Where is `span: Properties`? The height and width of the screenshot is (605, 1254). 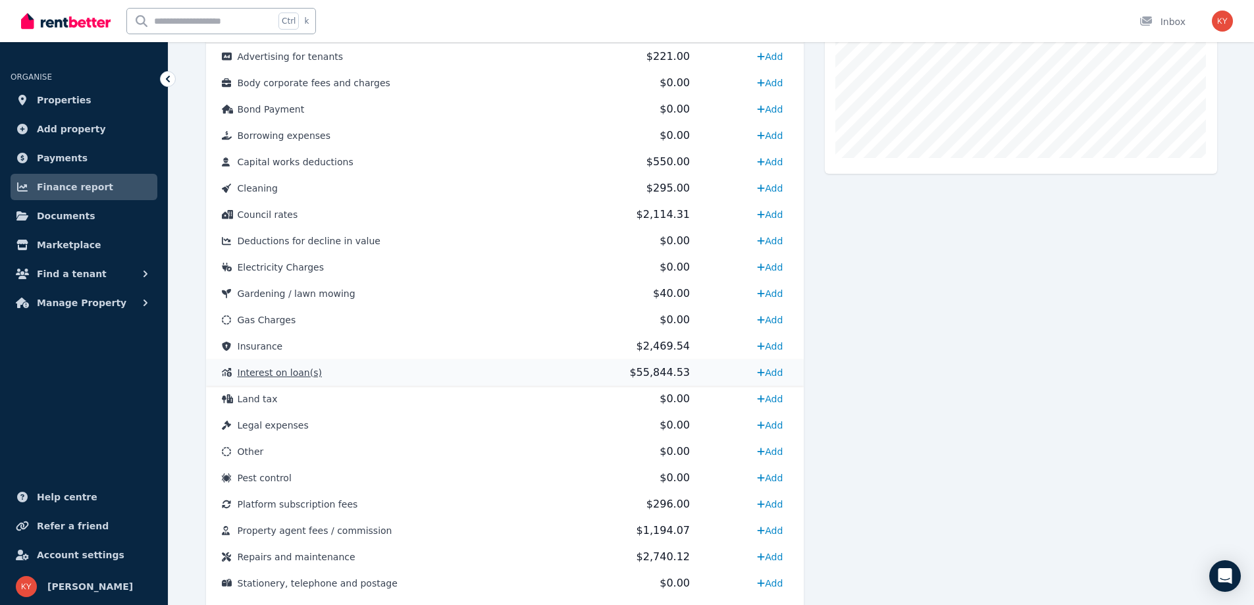 span: Properties is located at coordinates (64, 100).